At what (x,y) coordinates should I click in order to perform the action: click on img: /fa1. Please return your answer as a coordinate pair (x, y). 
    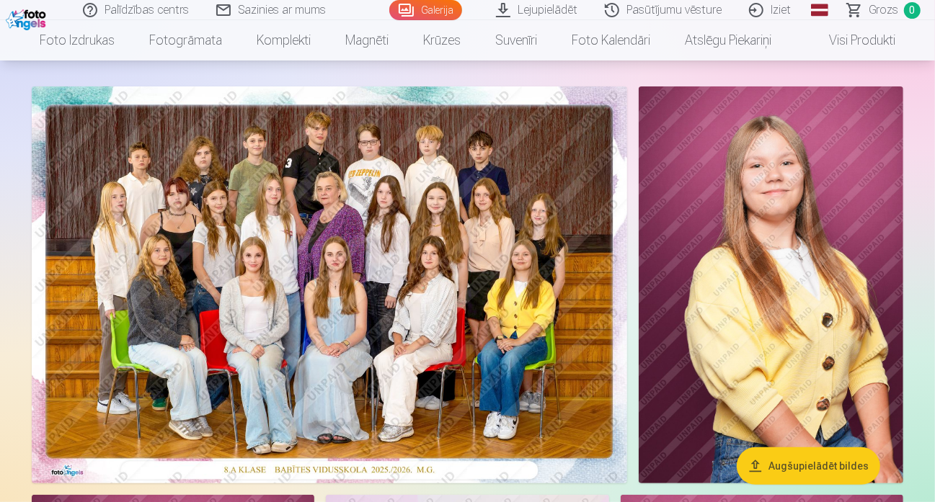
    Looking at the image, I should click on (27, 18).